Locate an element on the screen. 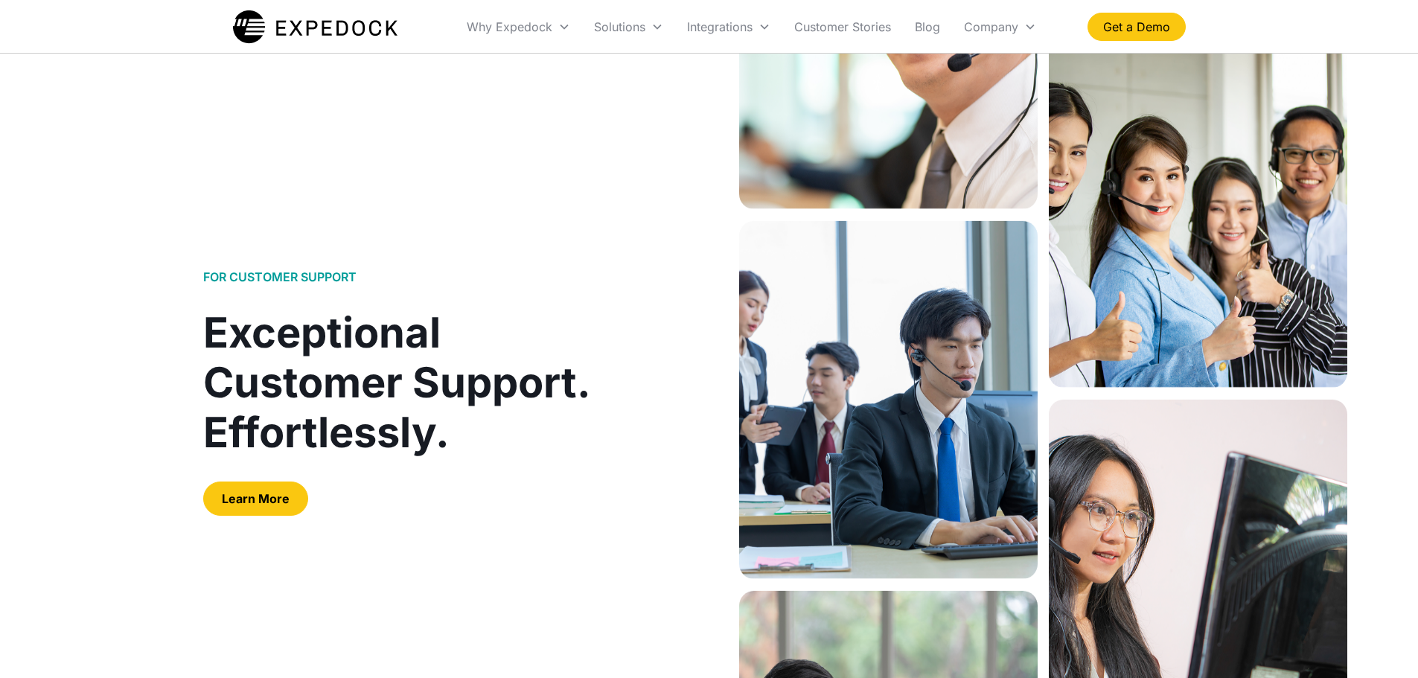  img: Expedock Logo is located at coordinates (315, 27).